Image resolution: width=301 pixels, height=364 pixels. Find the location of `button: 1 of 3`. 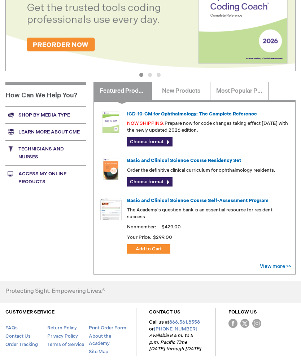

button: 1 of 3 is located at coordinates (141, 75).